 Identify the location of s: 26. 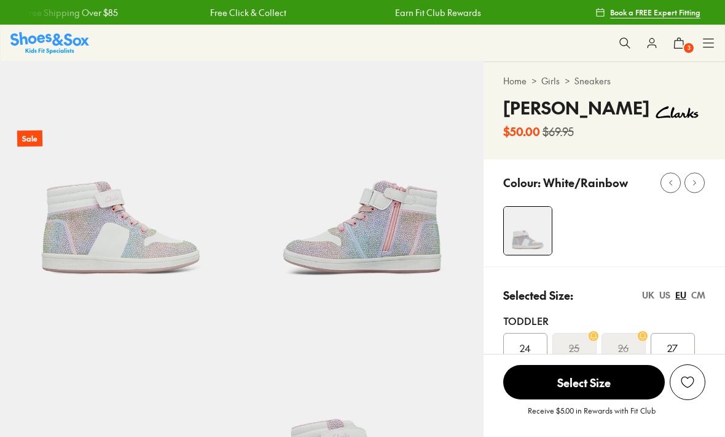
(623, 347).